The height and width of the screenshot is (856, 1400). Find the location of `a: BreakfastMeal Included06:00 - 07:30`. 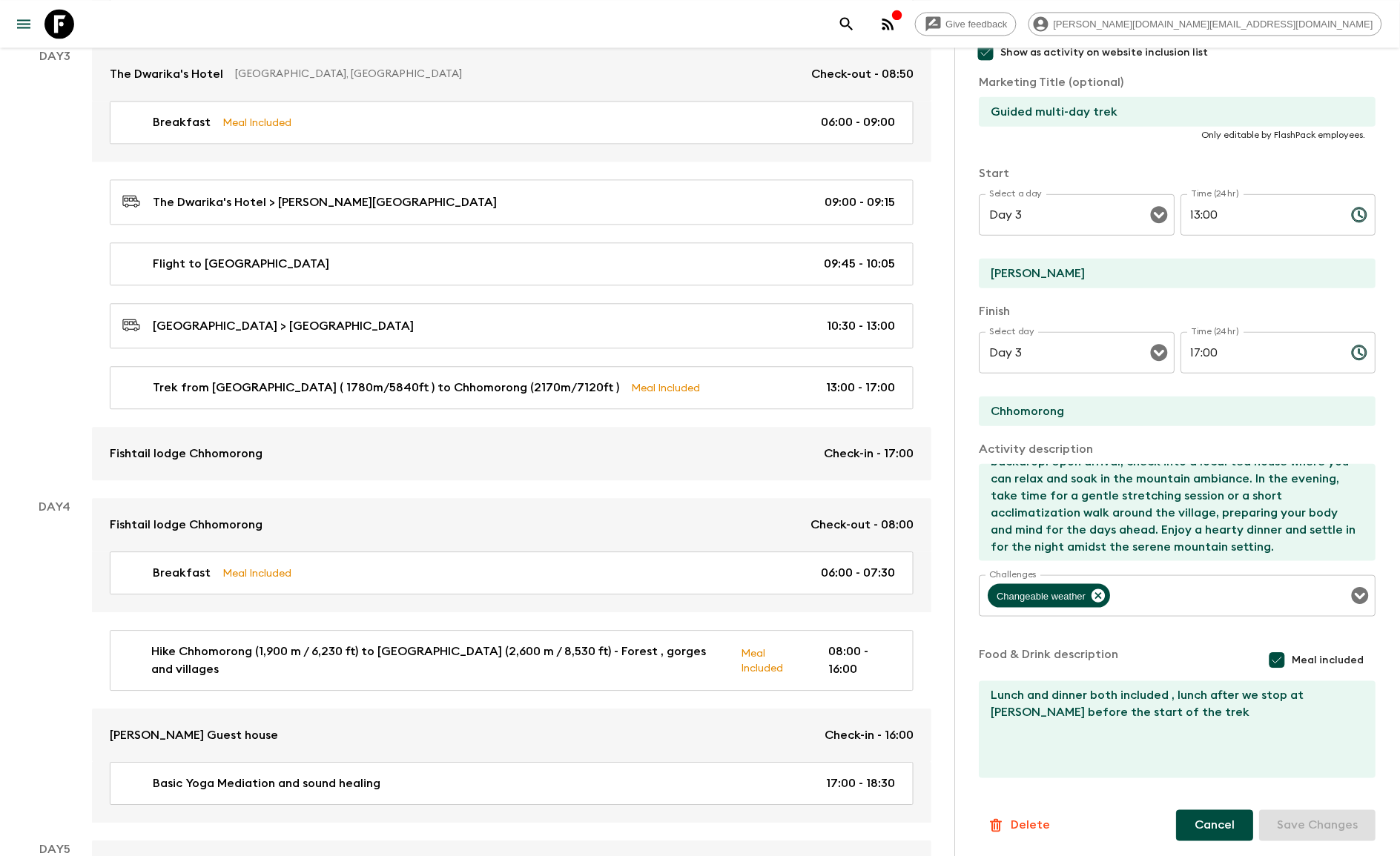

a: BreakfastMeal Included06:00 - 07:30 is located at coordinates (512, 573).